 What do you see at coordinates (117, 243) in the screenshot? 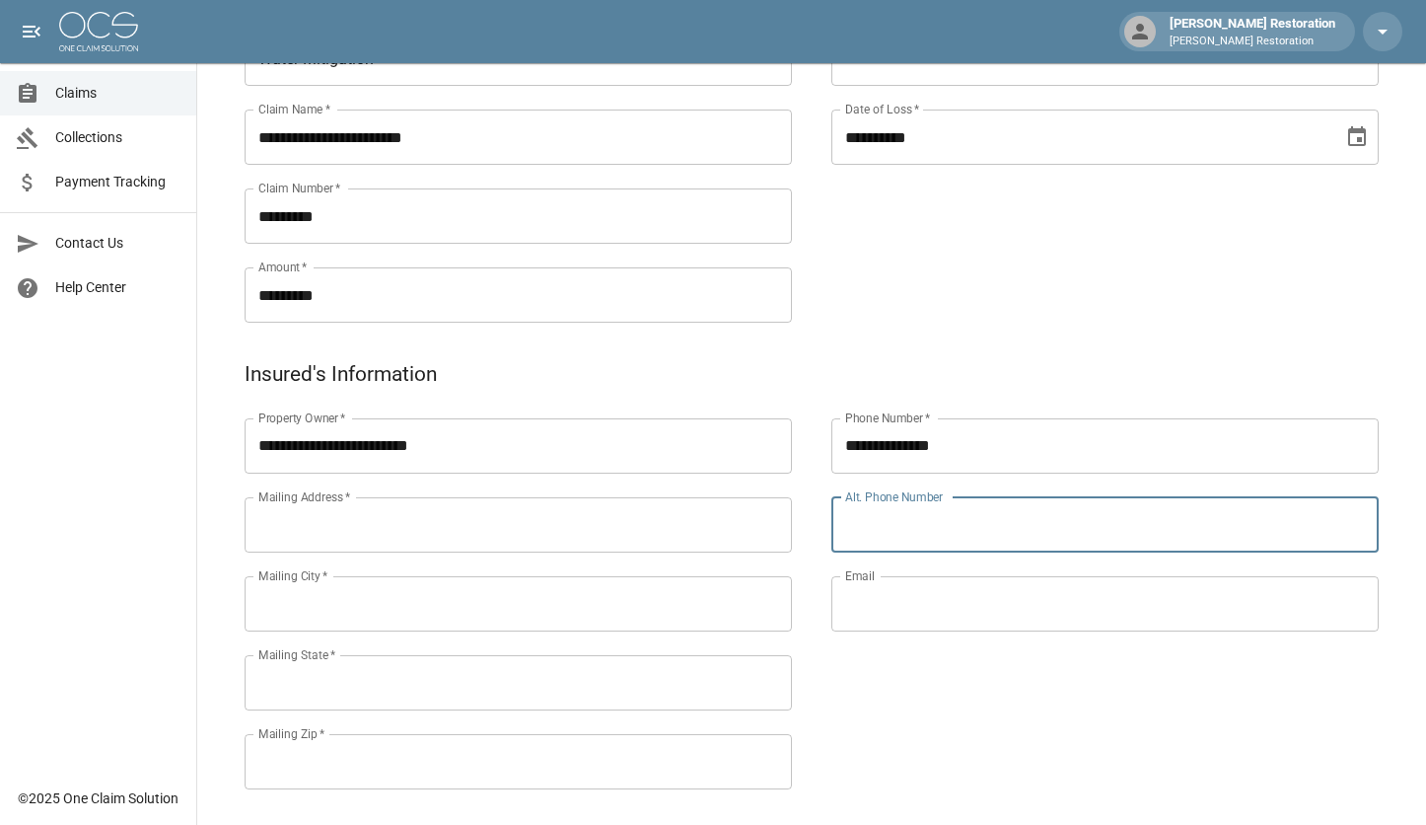
I see `span: Contact Us` at bounding box center [117, 243].